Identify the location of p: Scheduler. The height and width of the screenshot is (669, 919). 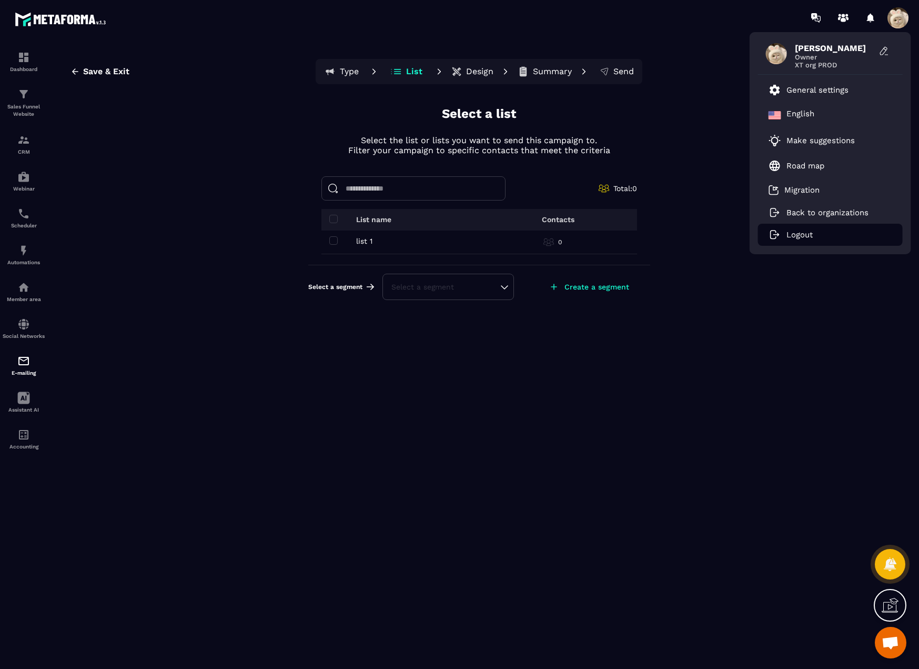
(24, 225).